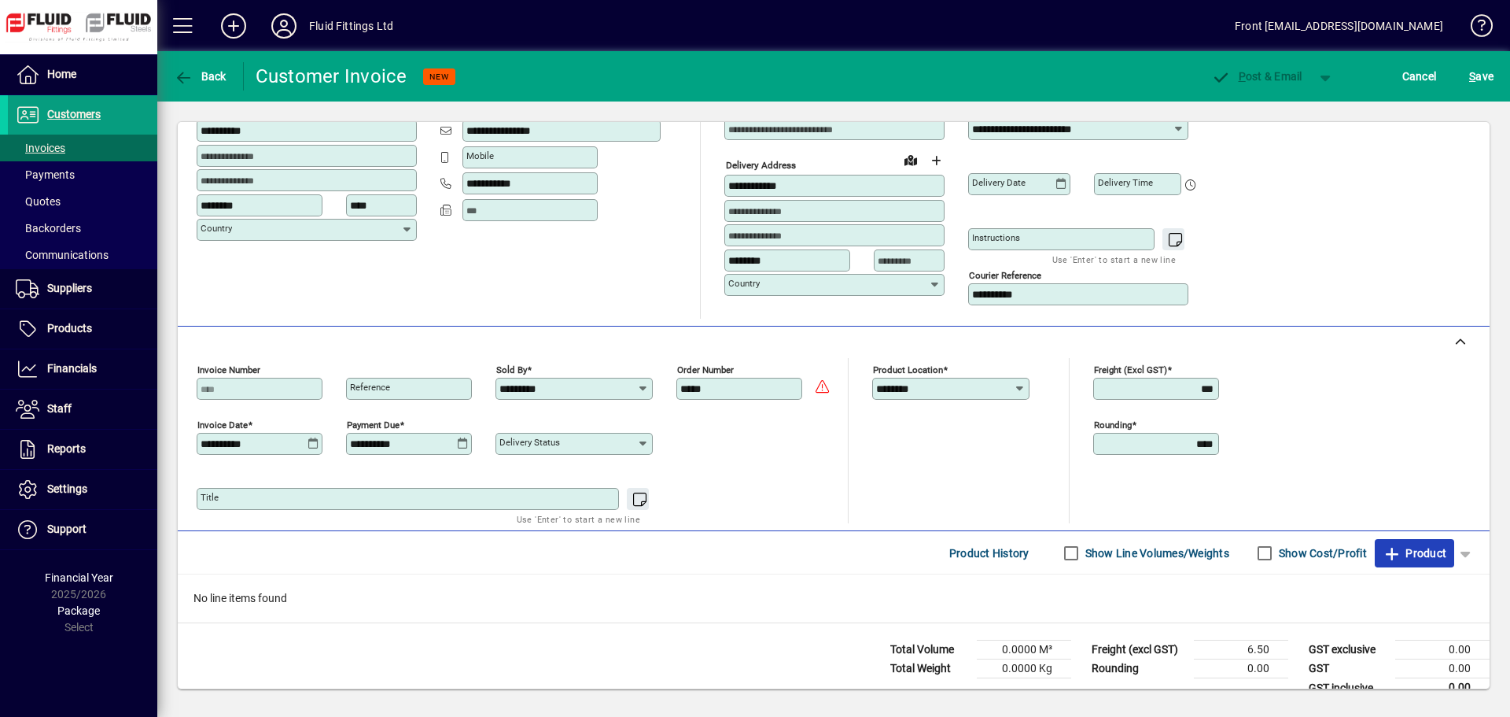 The image size is (1510, 717). What do you see at coordinates (1005, 275) in the screenshot?
I see `mat-label: Courier Reference` at bounding box center [1005, 275].